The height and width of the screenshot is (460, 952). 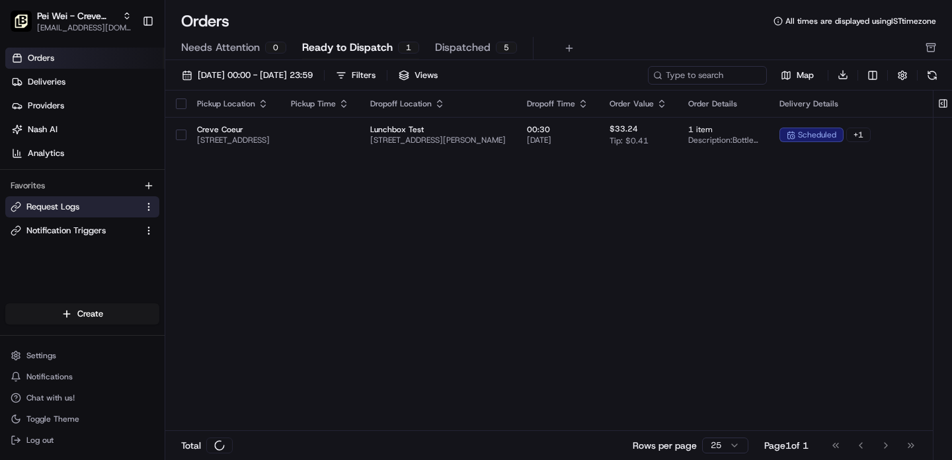 I want to click on img: 9188753566659_6852d8bf1fb38e338040_72.png, so click(x=40, y=138).